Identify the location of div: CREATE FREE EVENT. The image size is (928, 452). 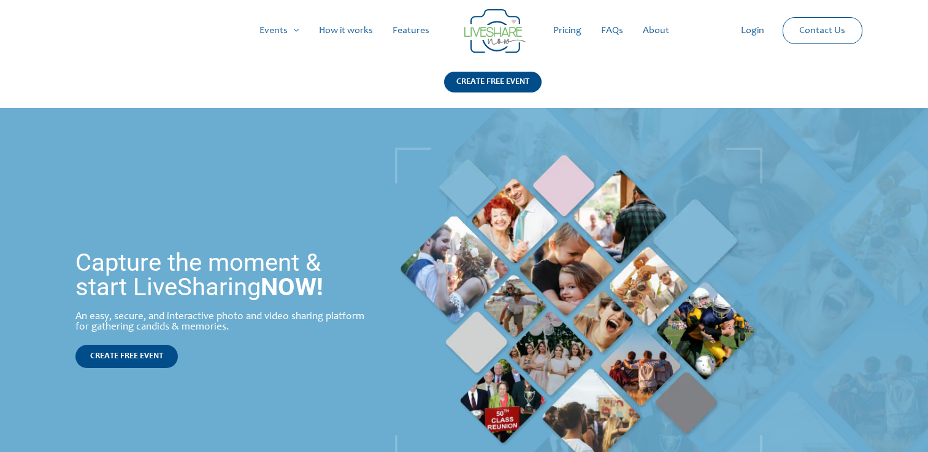
(492, 82).